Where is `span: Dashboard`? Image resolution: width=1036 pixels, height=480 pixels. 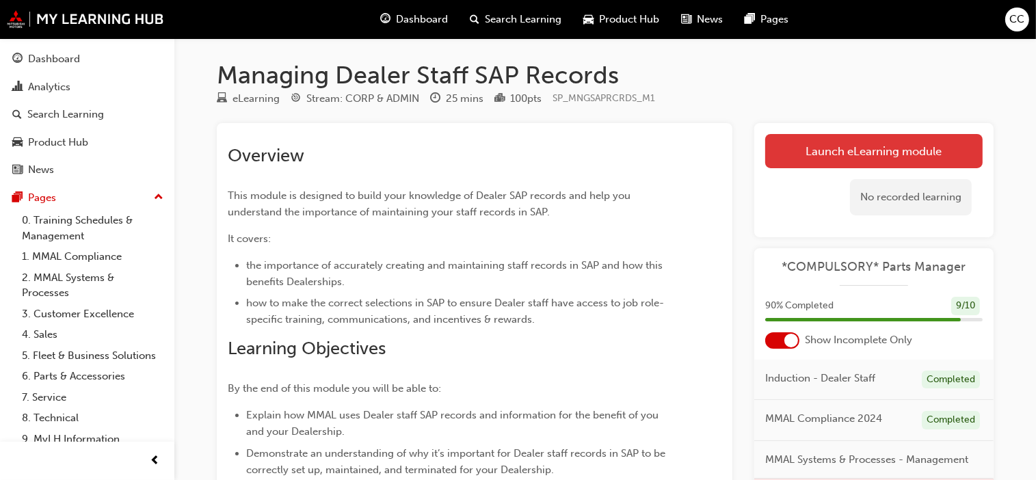
span: Dashboard is located at coordinates (423, 19).